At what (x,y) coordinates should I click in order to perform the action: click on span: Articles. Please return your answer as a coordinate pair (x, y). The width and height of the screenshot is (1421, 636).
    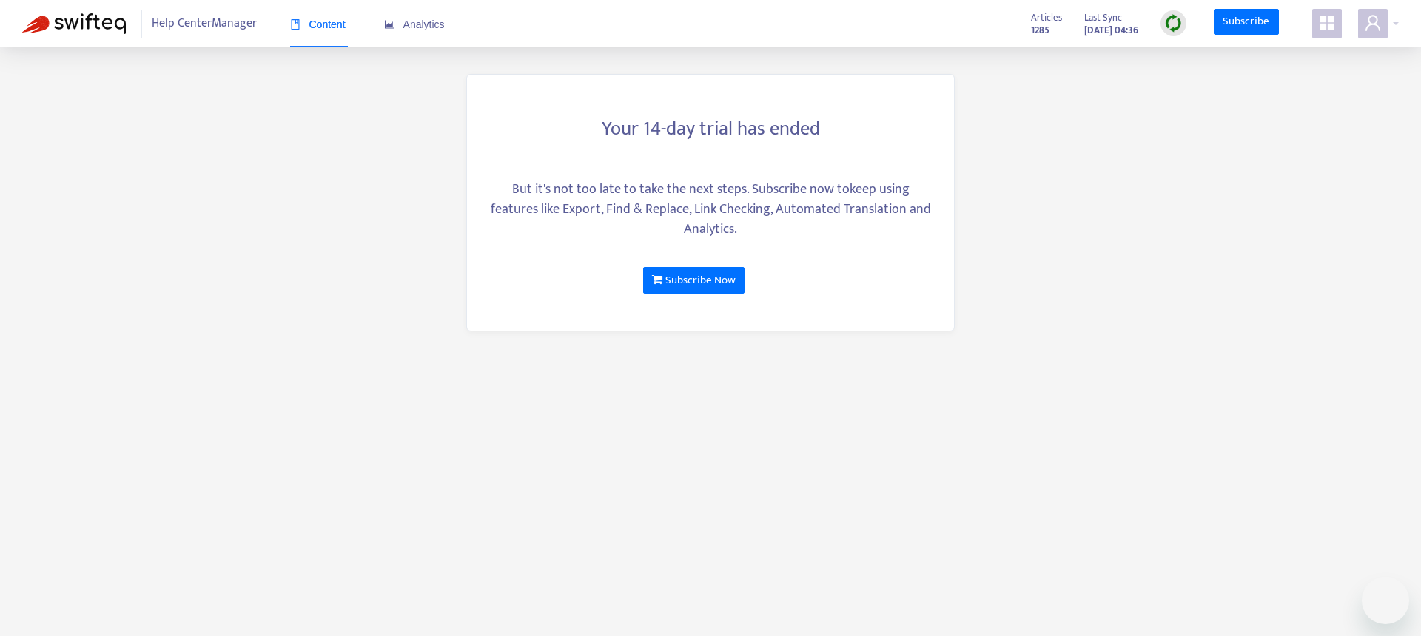
    Looking at the image, I should click on (1046, 18).